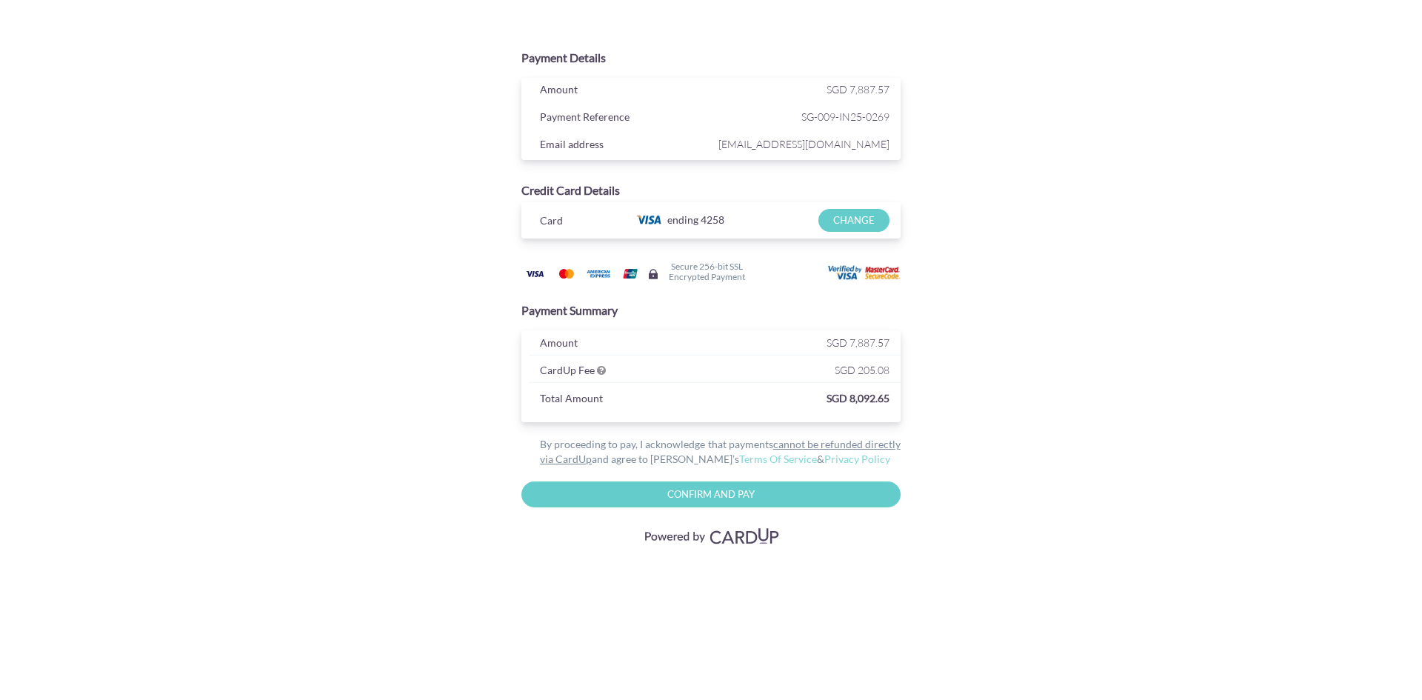  Describe the element at coordinates (567, 273) in the screenshot. I see `img: Mastercard` at that location.